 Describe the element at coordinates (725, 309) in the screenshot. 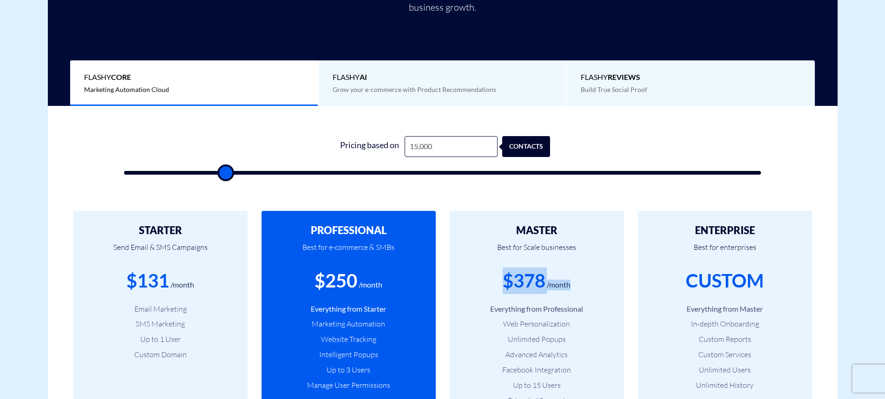

I see `li: Everything from Master` at that location.